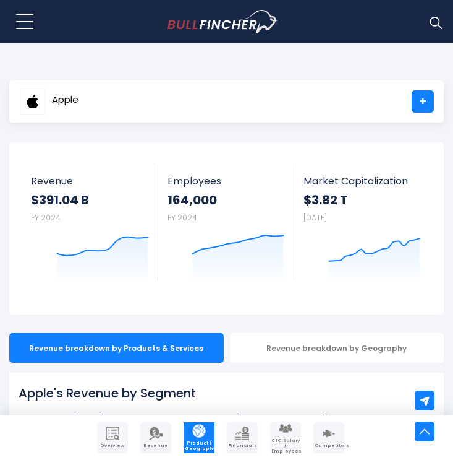 This screenshot has height=460, width=453. I want to click on a: Company Revenue, so click(156, 437).